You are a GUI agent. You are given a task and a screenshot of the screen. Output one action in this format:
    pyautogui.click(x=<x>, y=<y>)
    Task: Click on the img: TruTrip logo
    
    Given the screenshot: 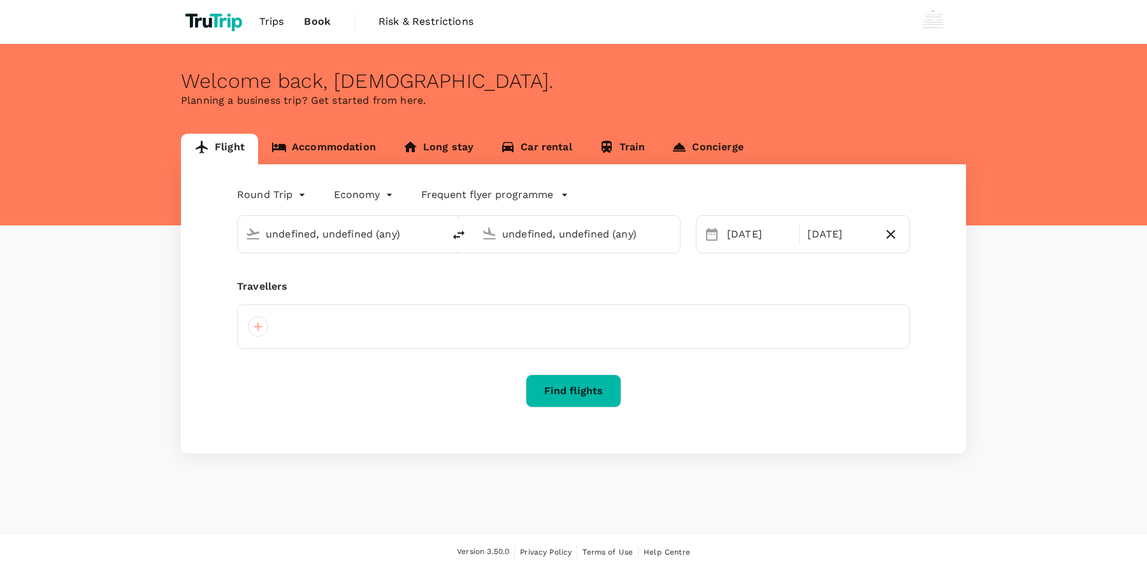 What is the action you would take?
    pyautogui.click(x=215, y=22)
    